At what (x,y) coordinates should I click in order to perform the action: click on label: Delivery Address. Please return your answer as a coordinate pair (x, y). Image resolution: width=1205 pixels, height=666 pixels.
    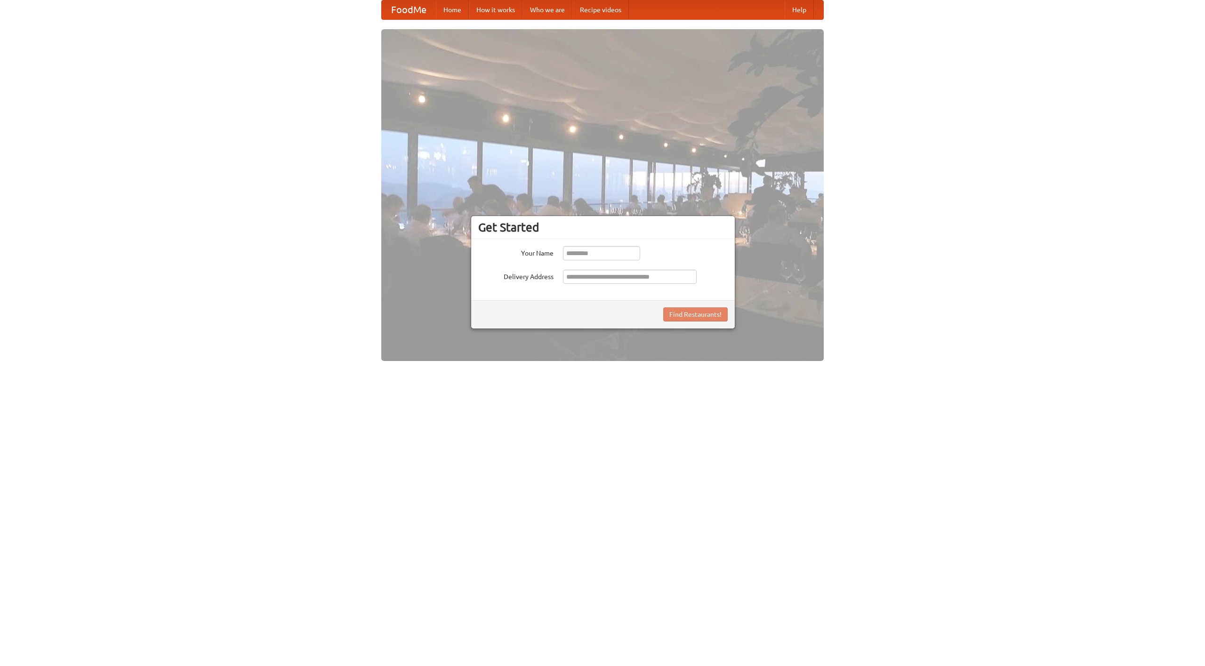
    Looking at the image, I should click on (516, 275).